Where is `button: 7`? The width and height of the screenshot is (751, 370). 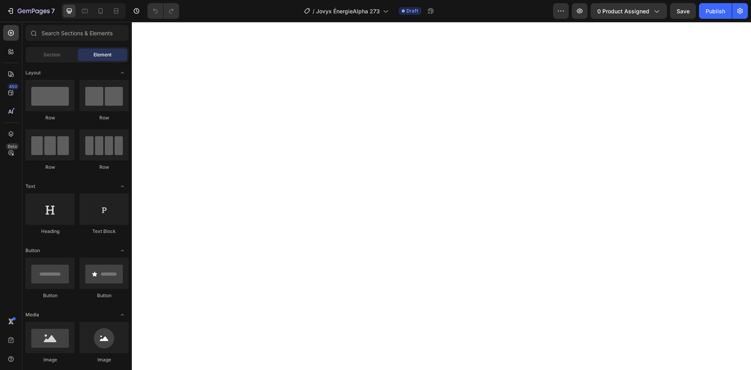 button: 7 is located at coordinates (31, 11).